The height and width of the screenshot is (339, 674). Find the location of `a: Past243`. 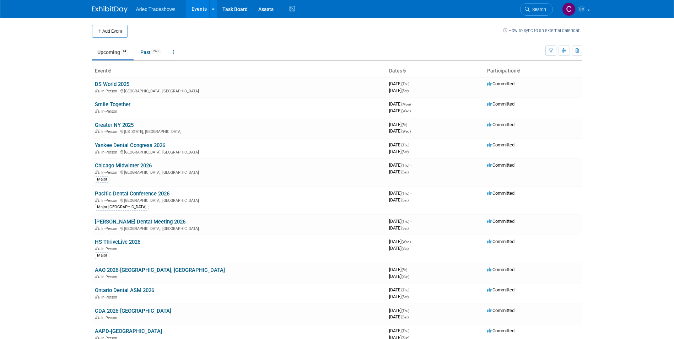

a: Past243 is located at coordinates (150, 52).